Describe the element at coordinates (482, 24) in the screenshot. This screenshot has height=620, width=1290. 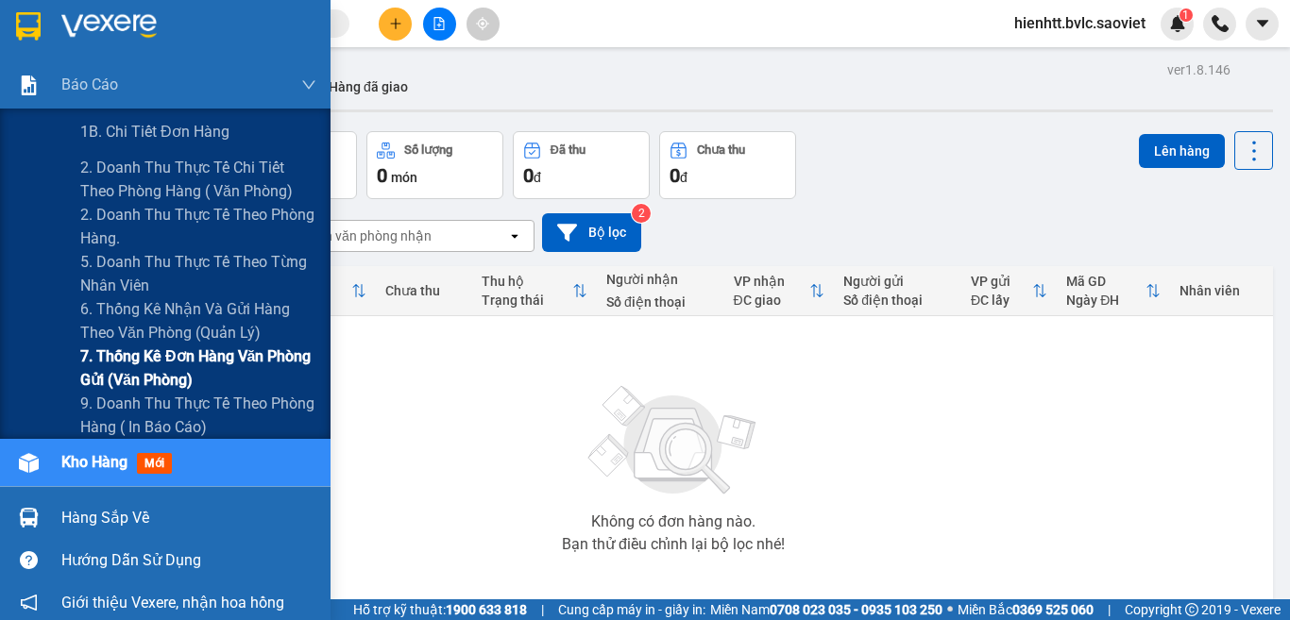
I see `span: aim` at that location.